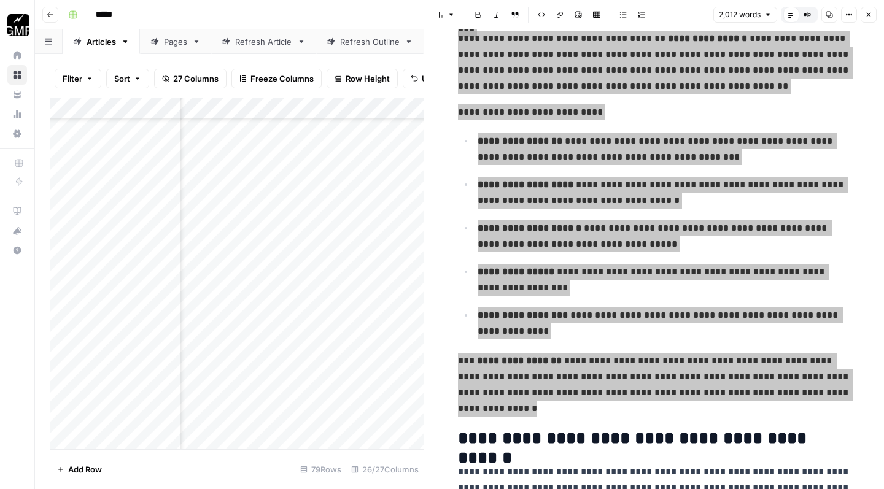 The height and width of the screenshot is (489, 884). I want to click on div: What's new?, so click(17, 231).